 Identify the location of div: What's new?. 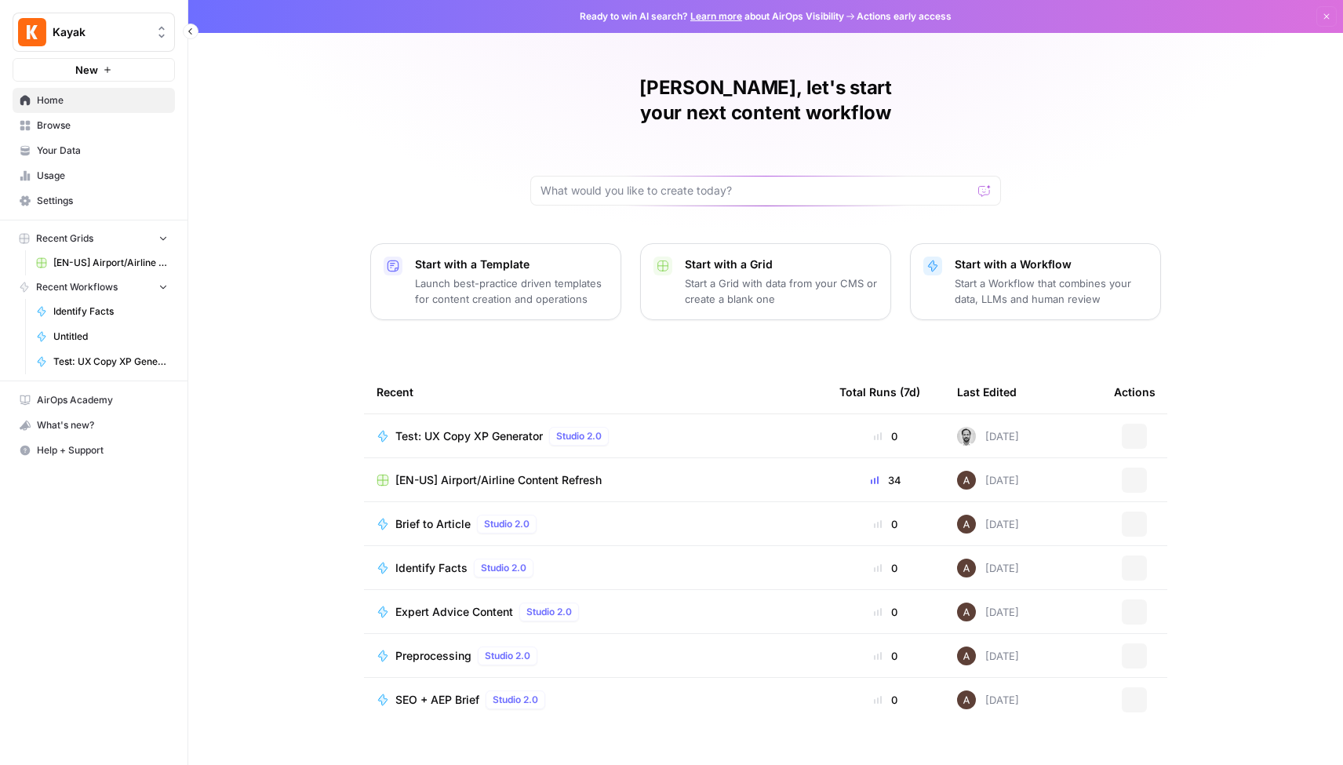
(93, 425).